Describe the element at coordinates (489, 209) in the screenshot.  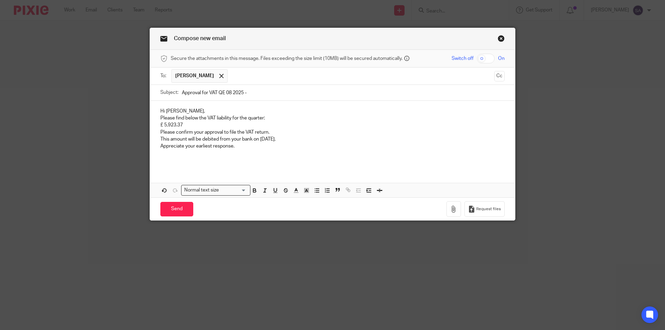
I see `span: Request files` at that location.